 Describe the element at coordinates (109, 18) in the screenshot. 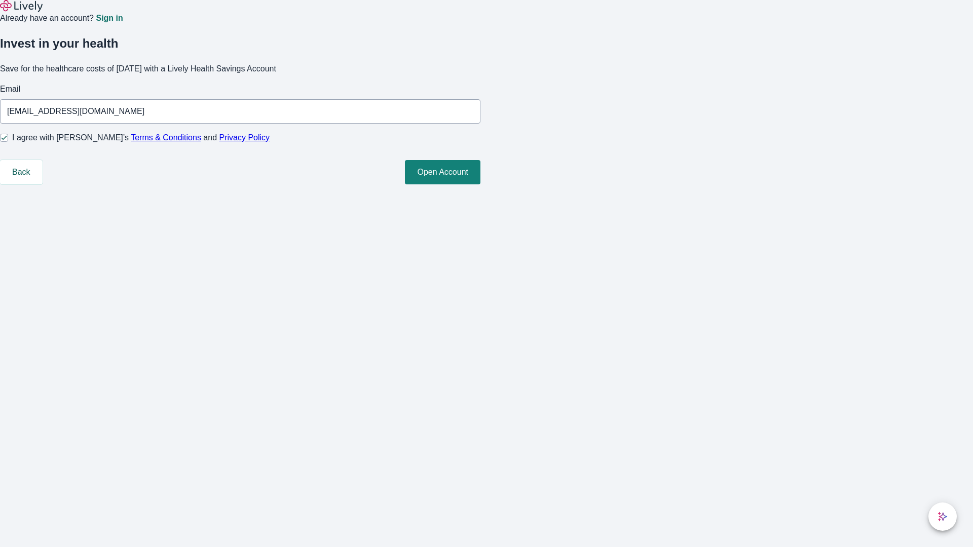

I see `a: Sign in` at that location.